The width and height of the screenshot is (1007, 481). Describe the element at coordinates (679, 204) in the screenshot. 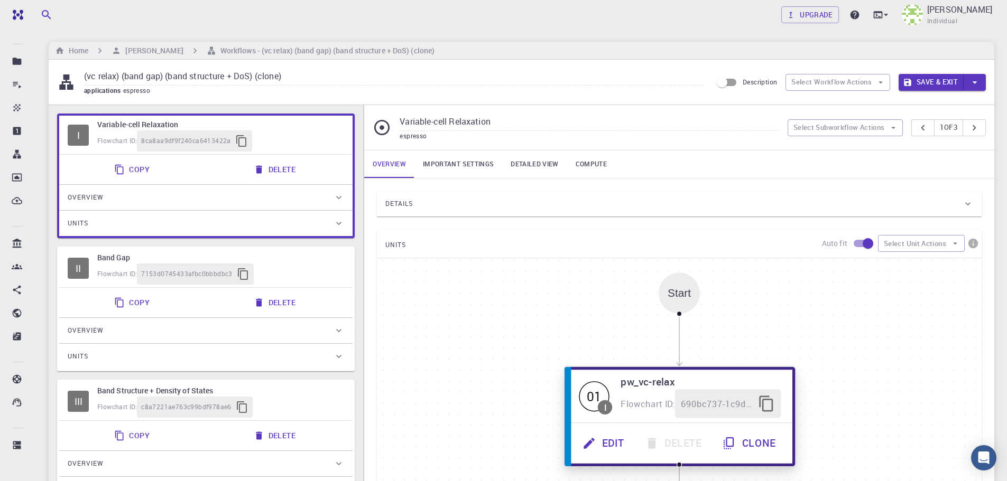

I see `div: Details` at that location.